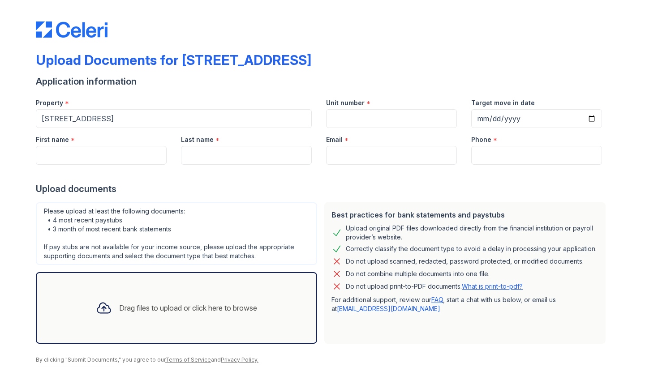 This screenshot has height=367, width=645. Describe the element at coordinates (345, 103) in the screenshot. I see `label: Unit number` at that location.